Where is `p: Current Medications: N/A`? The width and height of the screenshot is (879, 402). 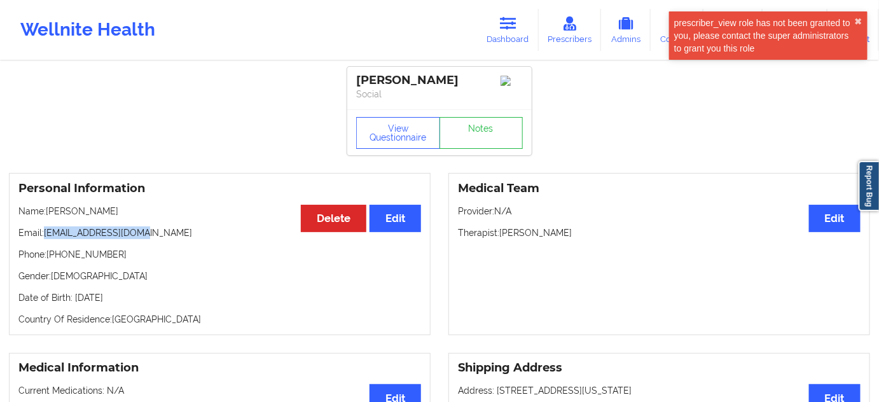 p: Current Medications: N/A is located at coordinates (219, 390).